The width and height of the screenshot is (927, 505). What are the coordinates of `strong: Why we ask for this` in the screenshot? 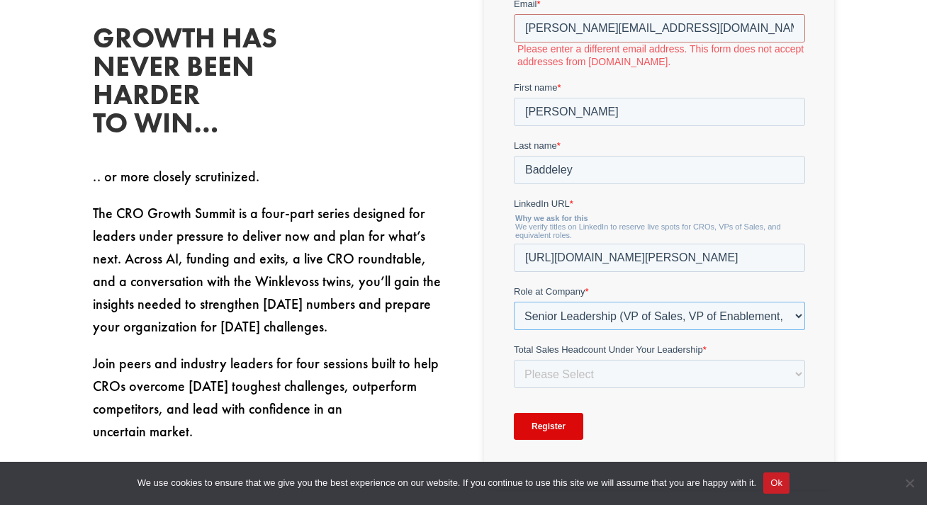 It's located at (38, 221).